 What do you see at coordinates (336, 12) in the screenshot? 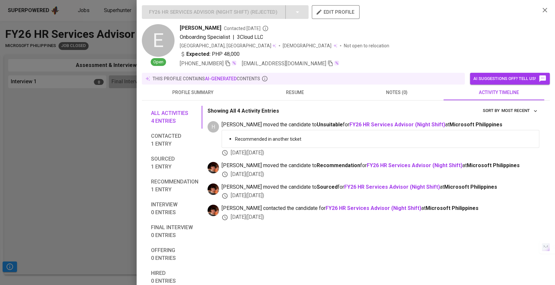
I see `span: edit profile` at bounding box center [336, 12].